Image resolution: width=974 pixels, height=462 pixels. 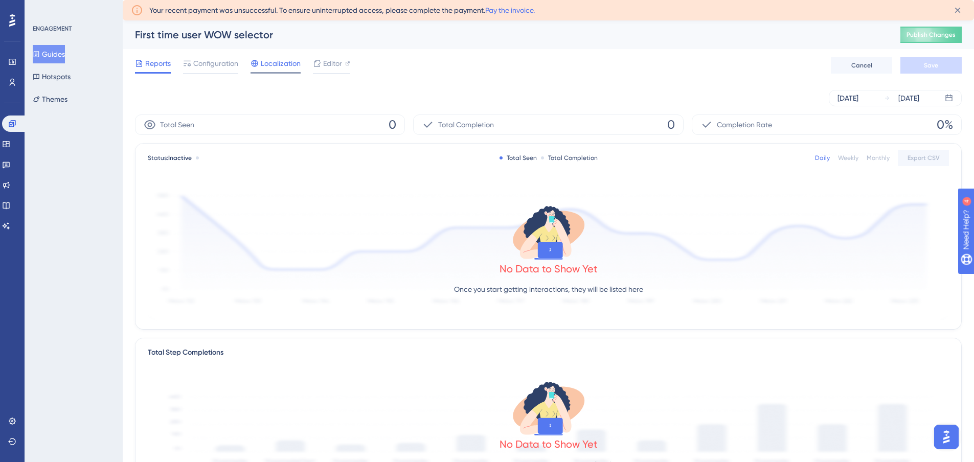 What do you see at coordinates (848, 158) in the screenshot?
I see `div: Weekly` at bounding box center [848, 158].